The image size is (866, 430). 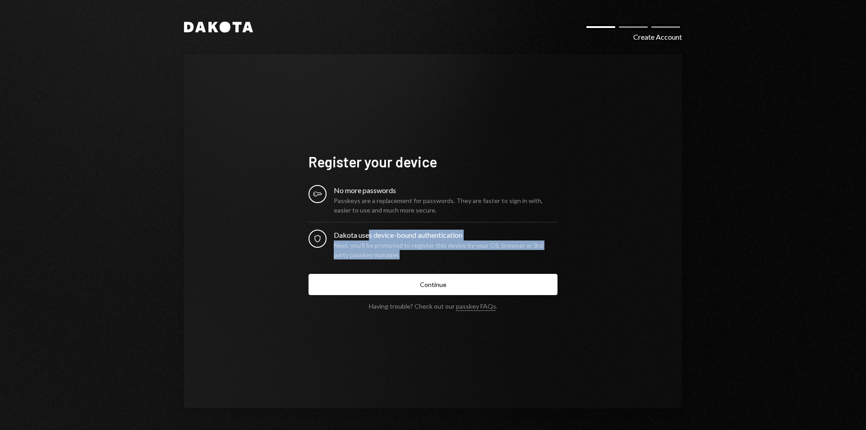 What do you see at coordinates (446, 205) in the screenshot?
I see `div: Passkeys are a replacement for passwords. They are faster to sign in with, easier to use and much...` at bounding box center [446, 205].